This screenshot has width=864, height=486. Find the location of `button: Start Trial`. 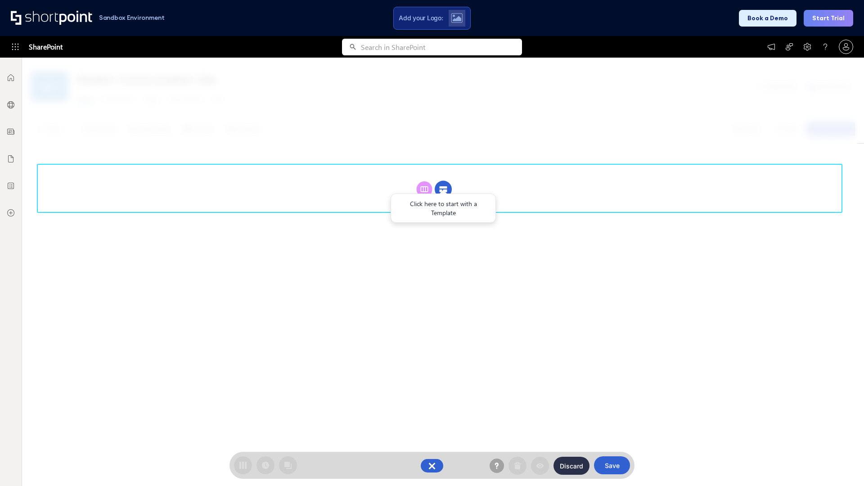

button: Start Trial is located at coordinates (828, 18).